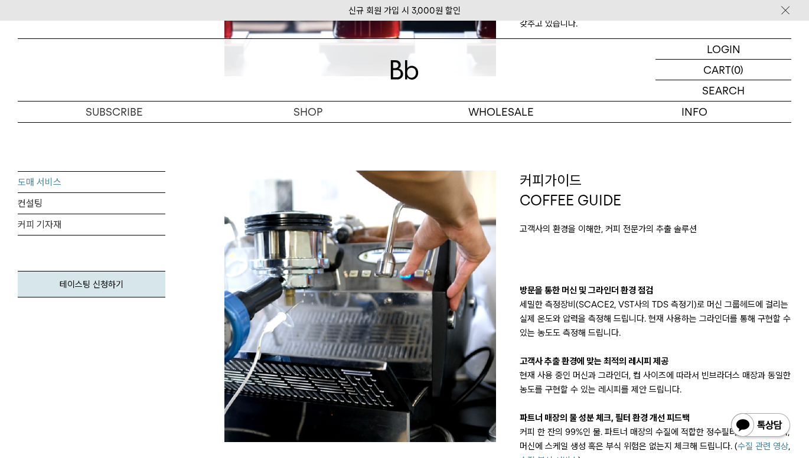 The width and height of the screenshot is (809, 458). Describe the element at coordinates (92, 284) in the screenshot. I see `a: 테이스팅 신청하기` at that location.